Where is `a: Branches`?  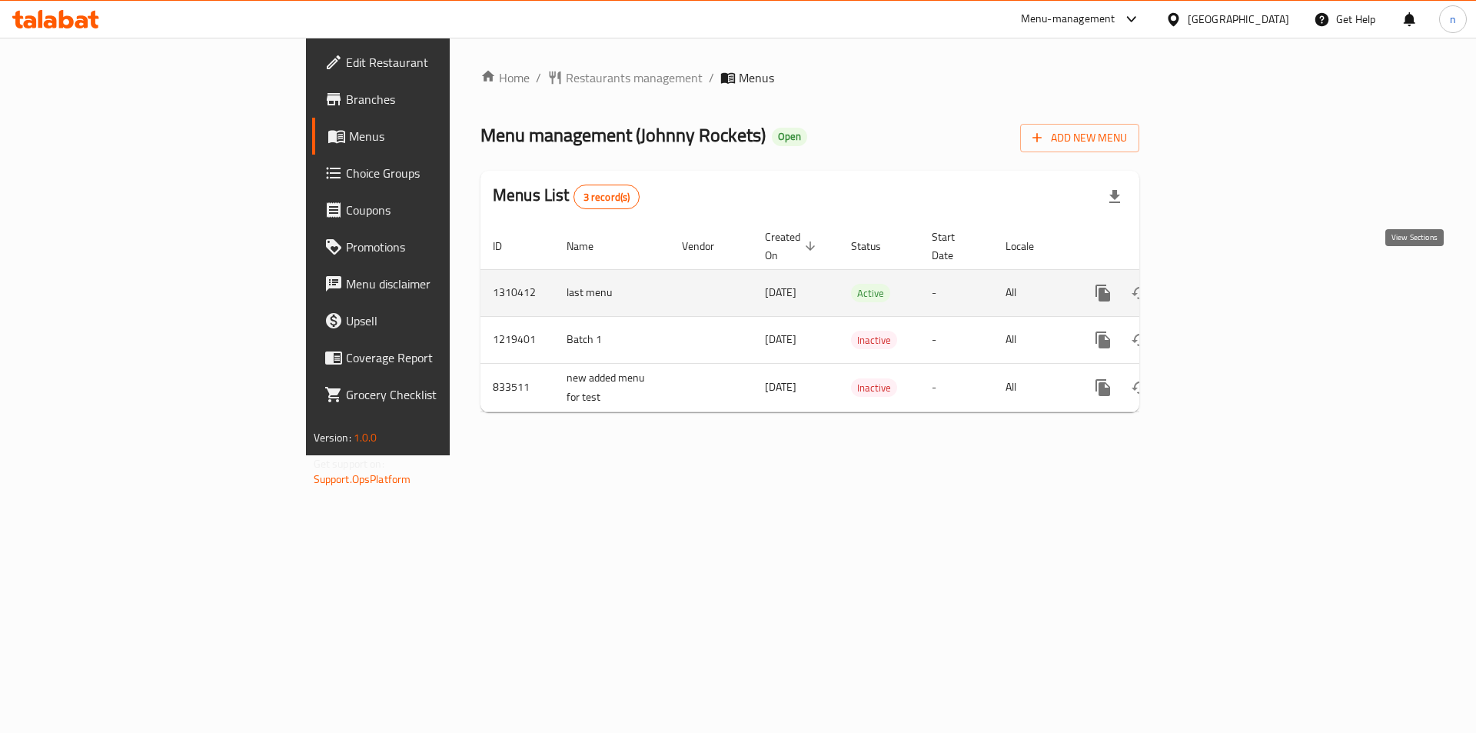 a: Branches is located at coordinates (432, 99).